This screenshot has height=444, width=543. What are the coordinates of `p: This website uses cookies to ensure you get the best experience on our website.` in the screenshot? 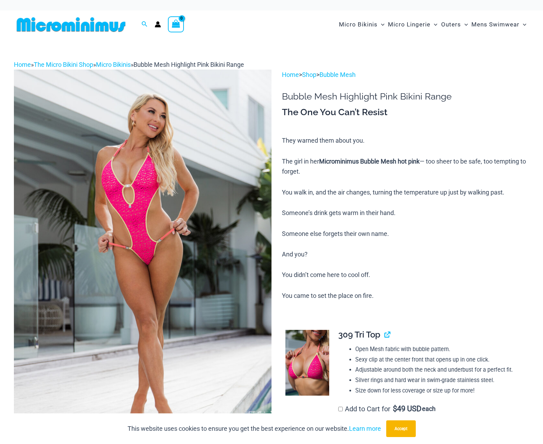 It's located at (254, 429).